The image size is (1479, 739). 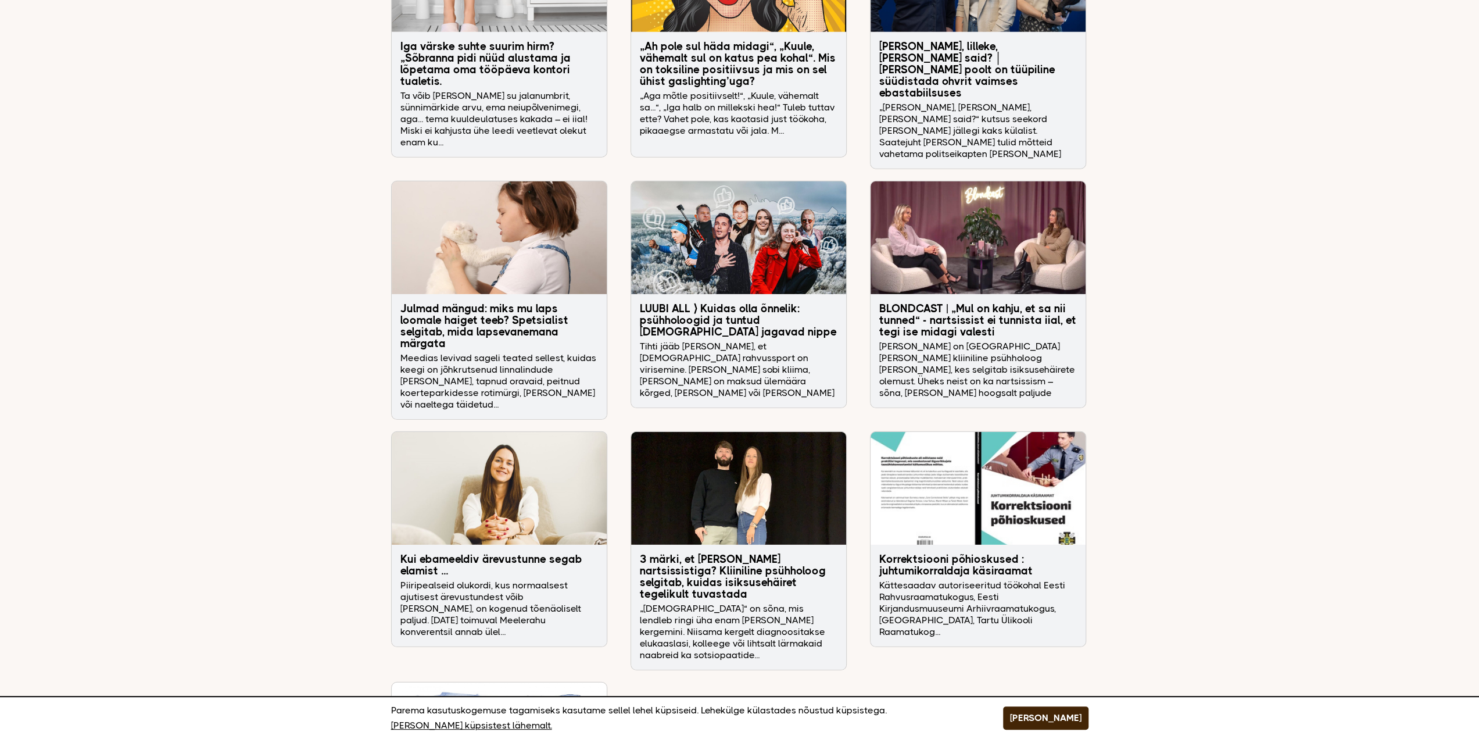 What do you see at coordinates (499, 539) in the screenshot?
I see `a: Kui ebameeldiv ärevustunne segab elamist ... Piiripealseid olukordi, kus normaalsest ajutisest är...` at bounding box center [499, 539].